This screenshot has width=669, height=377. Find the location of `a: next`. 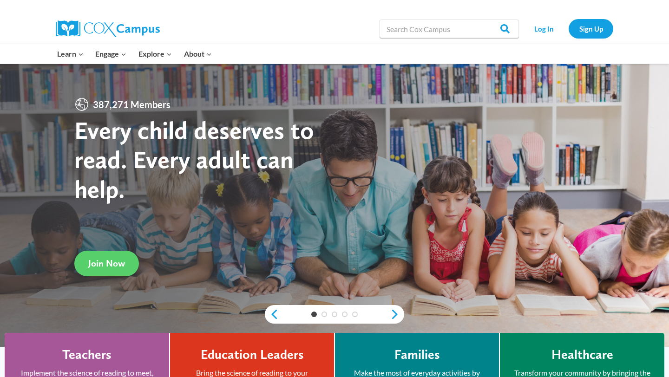

a: next is located at coordinates (397, 315).